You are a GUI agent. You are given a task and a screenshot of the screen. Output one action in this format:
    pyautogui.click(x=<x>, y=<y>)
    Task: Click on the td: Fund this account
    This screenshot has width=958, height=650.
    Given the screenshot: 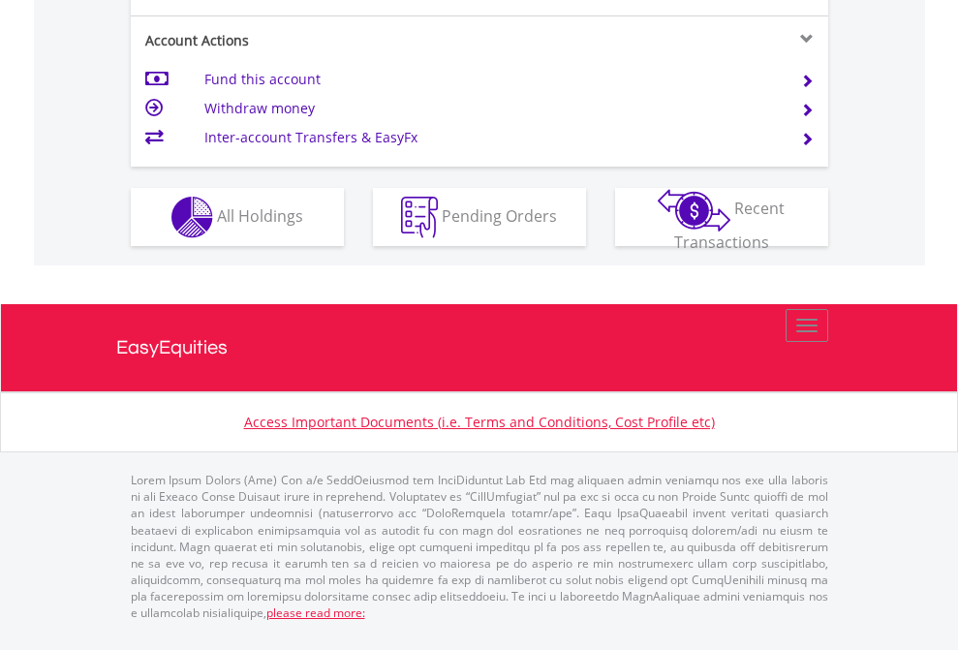 What is the action you would take?
    pyautogui.click(x=490, y=79)
    